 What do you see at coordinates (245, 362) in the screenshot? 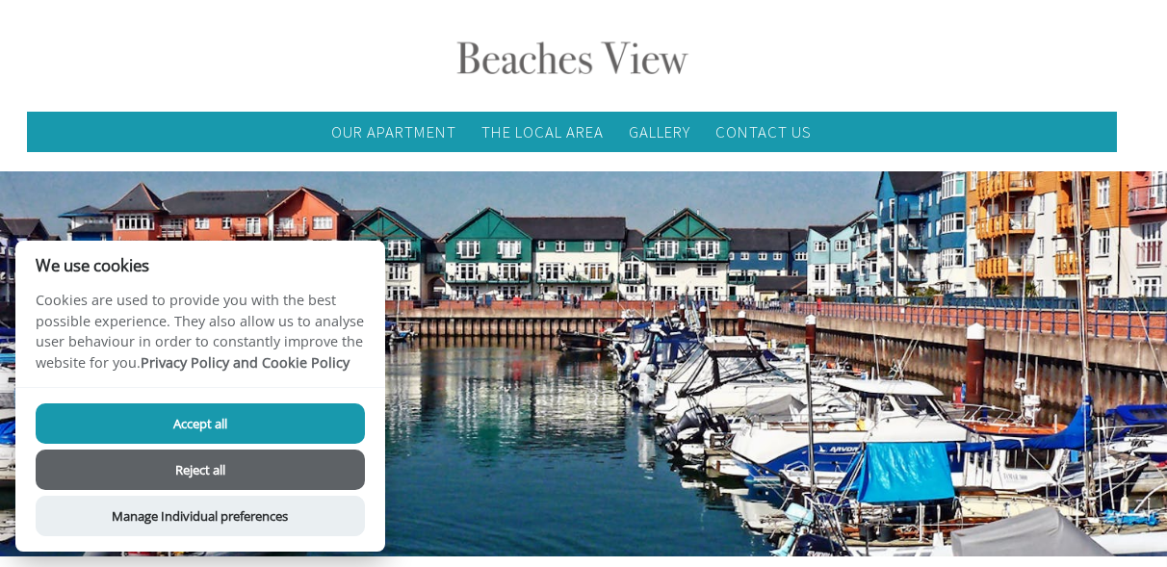
I see `a: Privacy Policy and Cookie Policy` at bounding box center [245, 362].